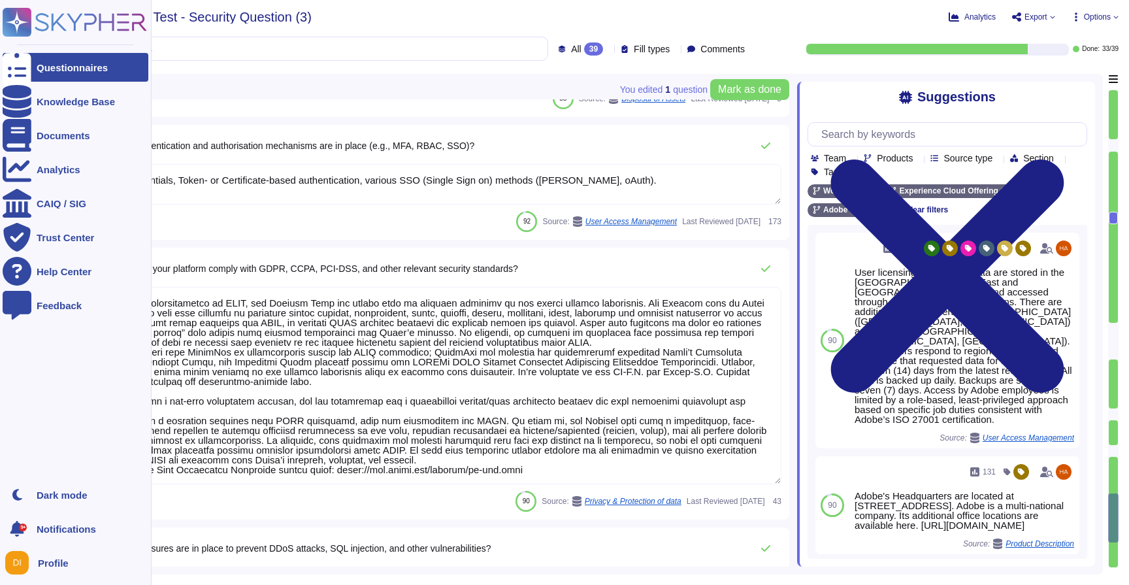 The width and height of the screenshot is (1129, 585). I want to click on span: Profile, so click(53, 563).